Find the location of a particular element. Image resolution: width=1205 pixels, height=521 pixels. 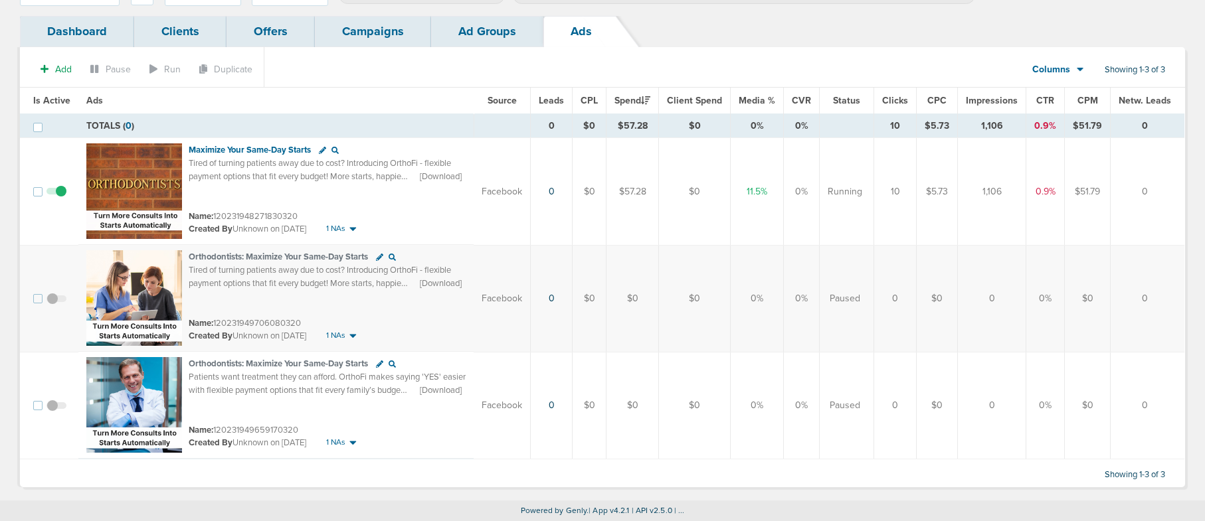

span: Media % is located at coordinates (756, 100).